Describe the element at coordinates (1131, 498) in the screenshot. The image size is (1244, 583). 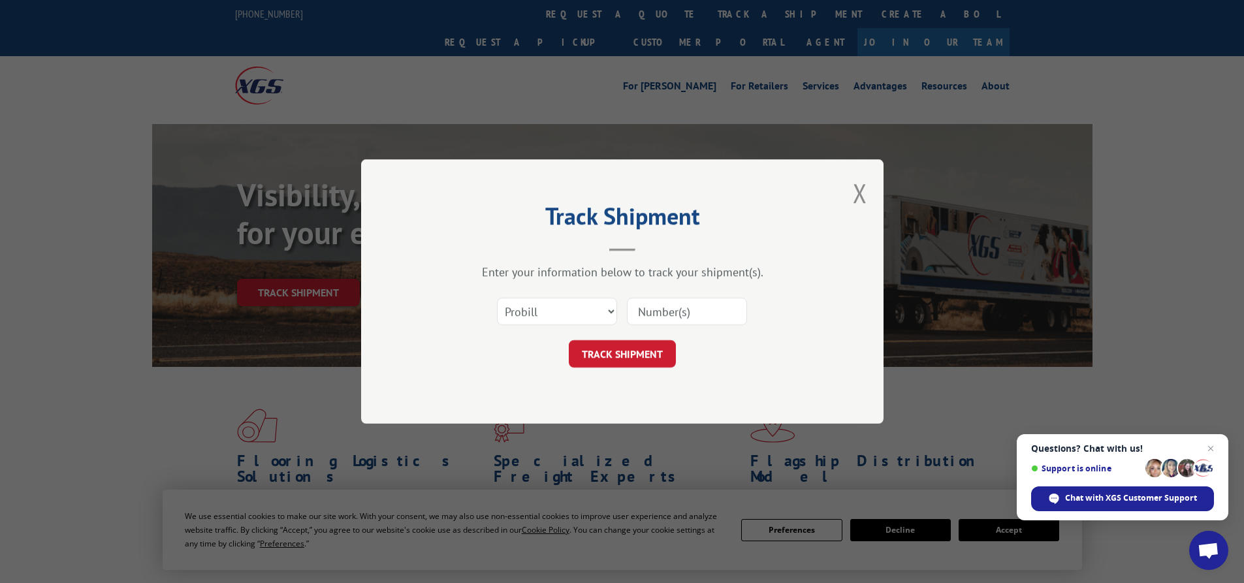
I see `span: Chat with XGS Customer Support` at that location.